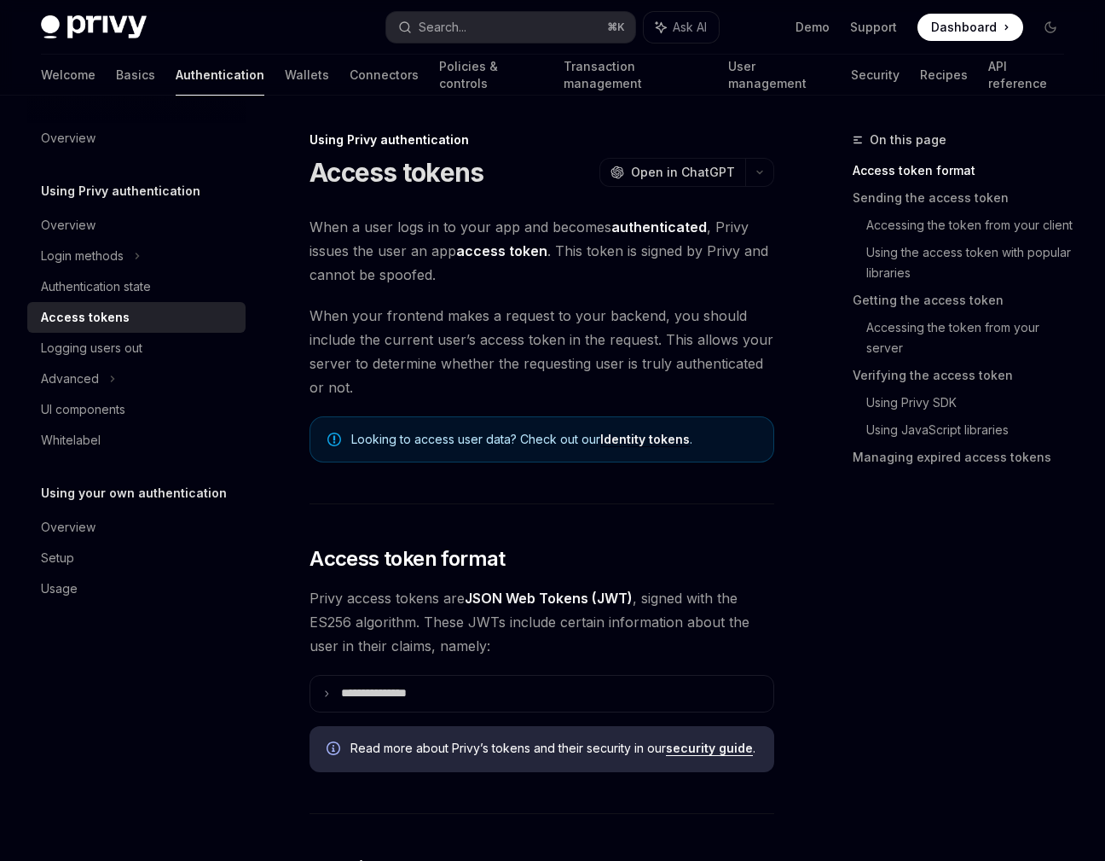 Image resolution: width=1105 pixels, height=861 pixels. I want to click on a: Basics, so click(136, 75).